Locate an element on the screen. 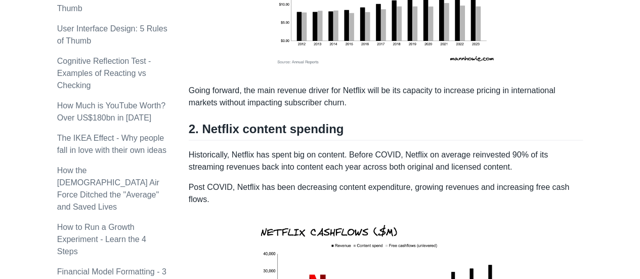 This screenshot has height=279, width=640. h2: 2. Netflix content spending is located at coordinates (386, 131).